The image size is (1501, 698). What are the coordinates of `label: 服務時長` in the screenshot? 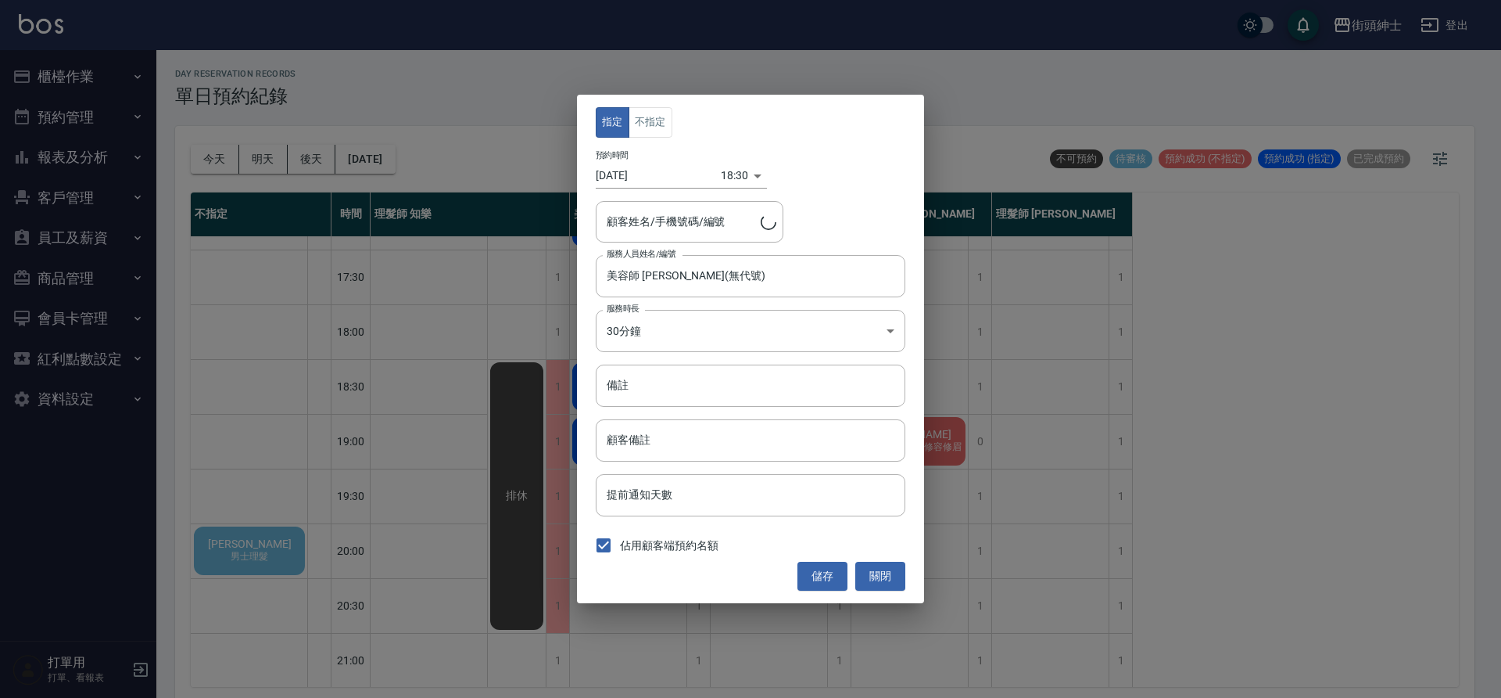 It's located at (623, 308).